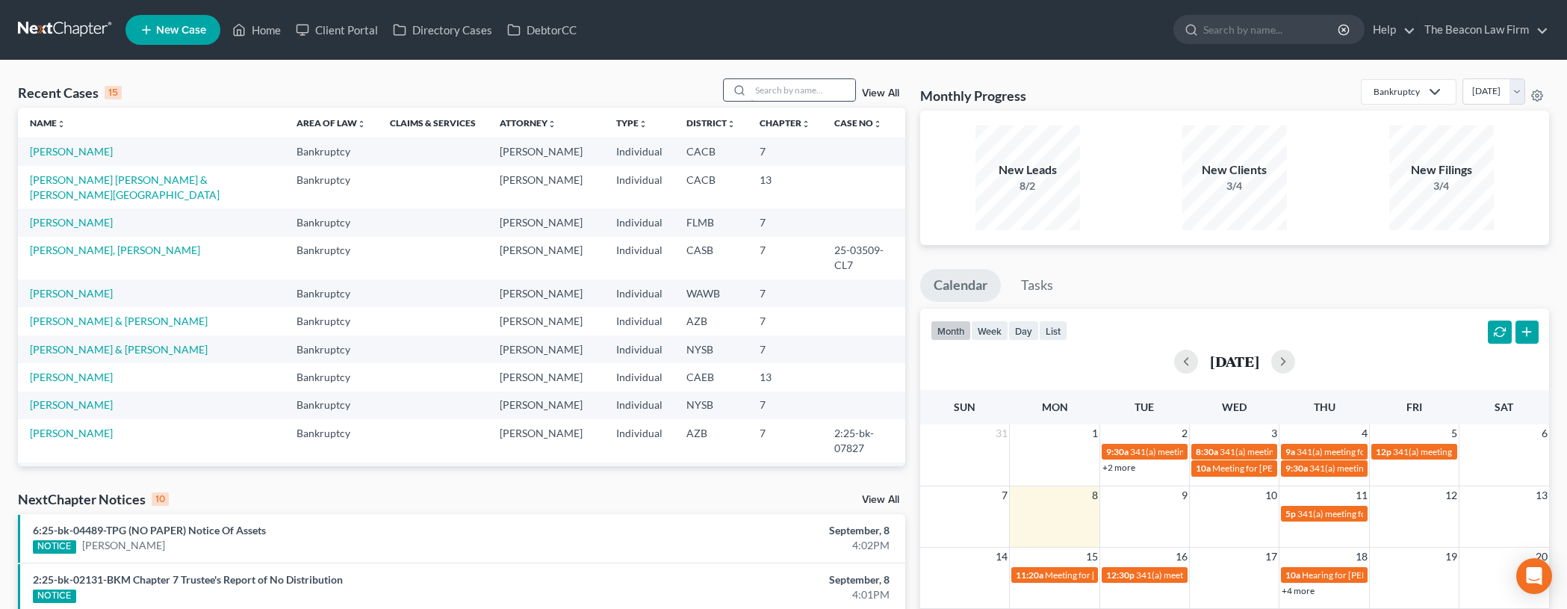 The image size is (1567, 609). Describe the element at coordinates (863, 440) in the screenshot. I see `td: 2:25-bk-07827` at that location.